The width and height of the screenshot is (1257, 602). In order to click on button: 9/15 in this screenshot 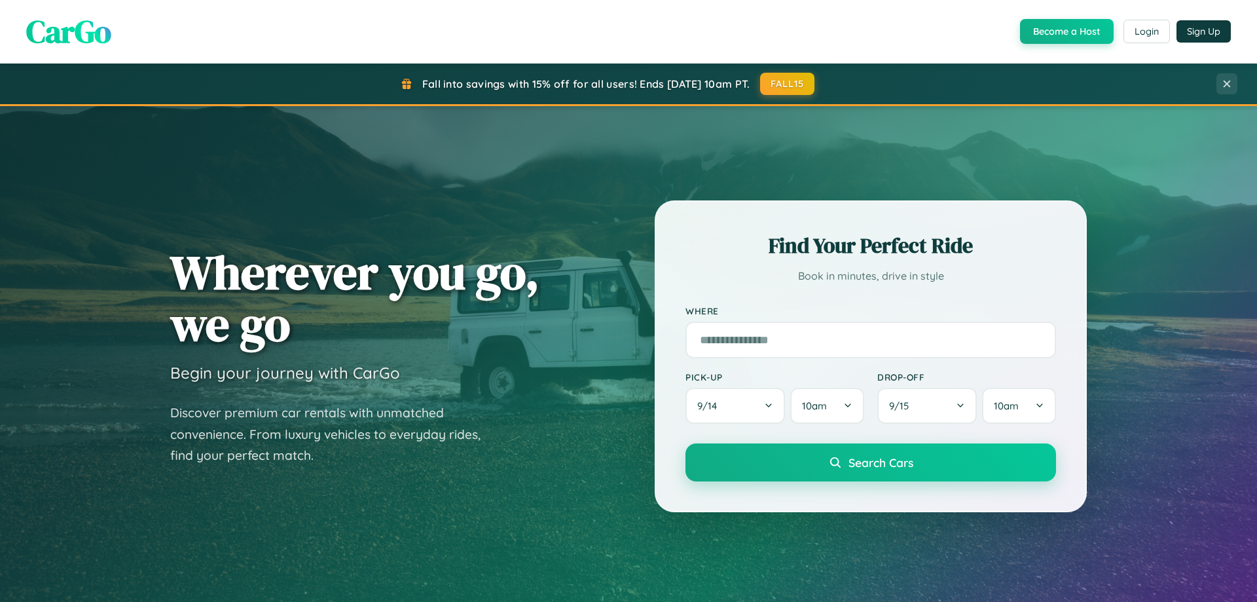, I will do `click(927, 405)`.